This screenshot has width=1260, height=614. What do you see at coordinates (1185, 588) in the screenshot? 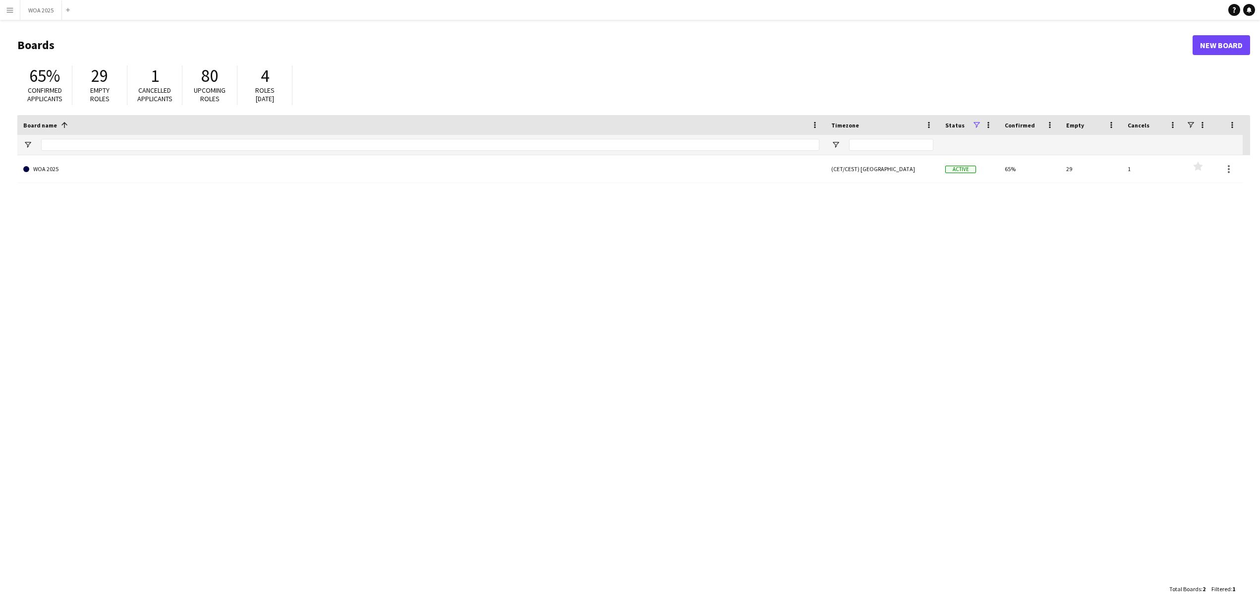
I see `span: Total Boards` at bounding box center [1185, 588].